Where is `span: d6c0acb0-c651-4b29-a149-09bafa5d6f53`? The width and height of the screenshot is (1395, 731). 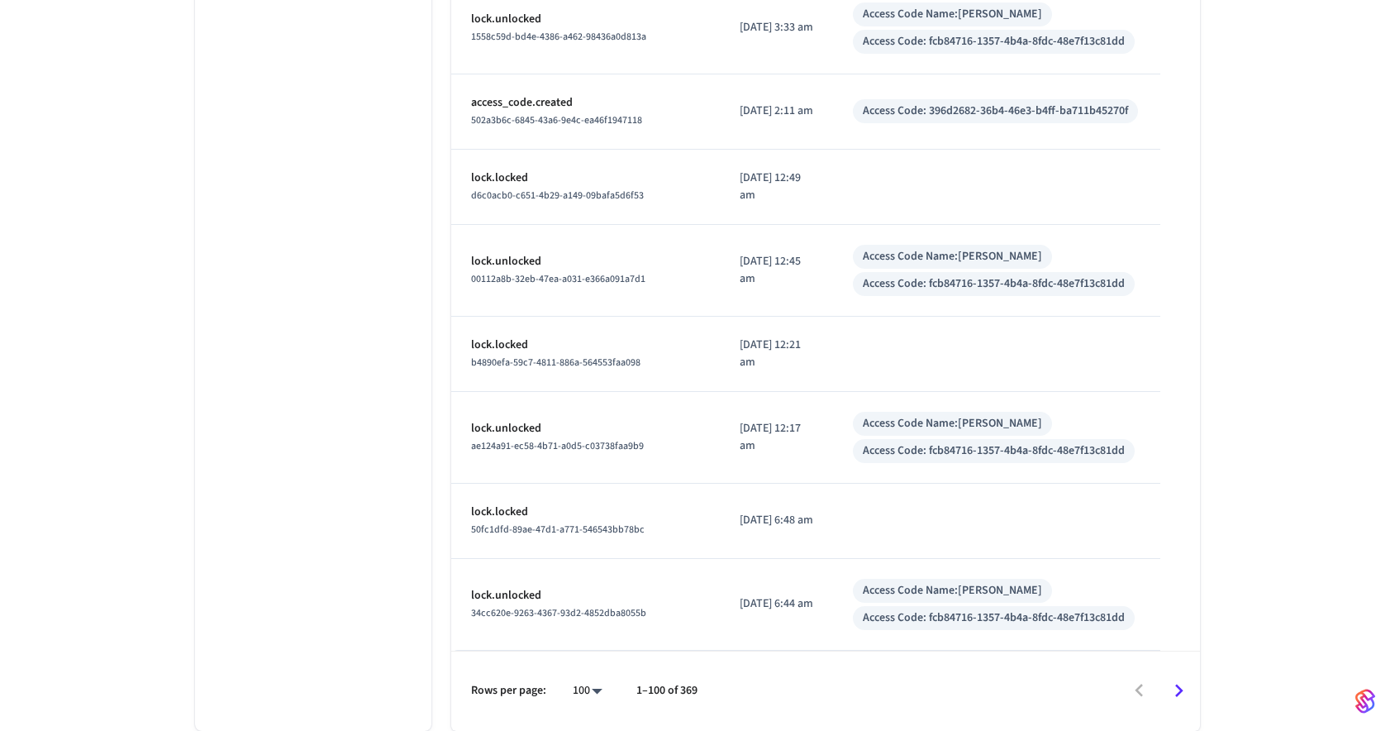
span: d6c0acb0-c651-4b29-a149-09bafa5d6f53 is located at coordinates (557, 195).